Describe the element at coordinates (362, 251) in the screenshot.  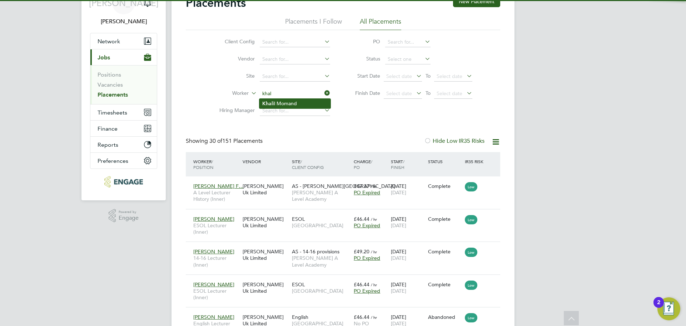
I see `span: £49.20` at that location.